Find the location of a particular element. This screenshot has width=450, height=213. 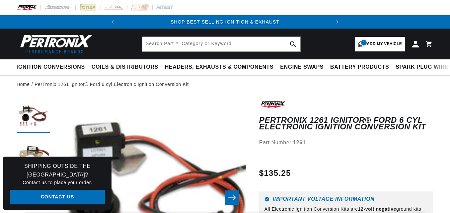

a: Home is located at coordinates (23, 84).